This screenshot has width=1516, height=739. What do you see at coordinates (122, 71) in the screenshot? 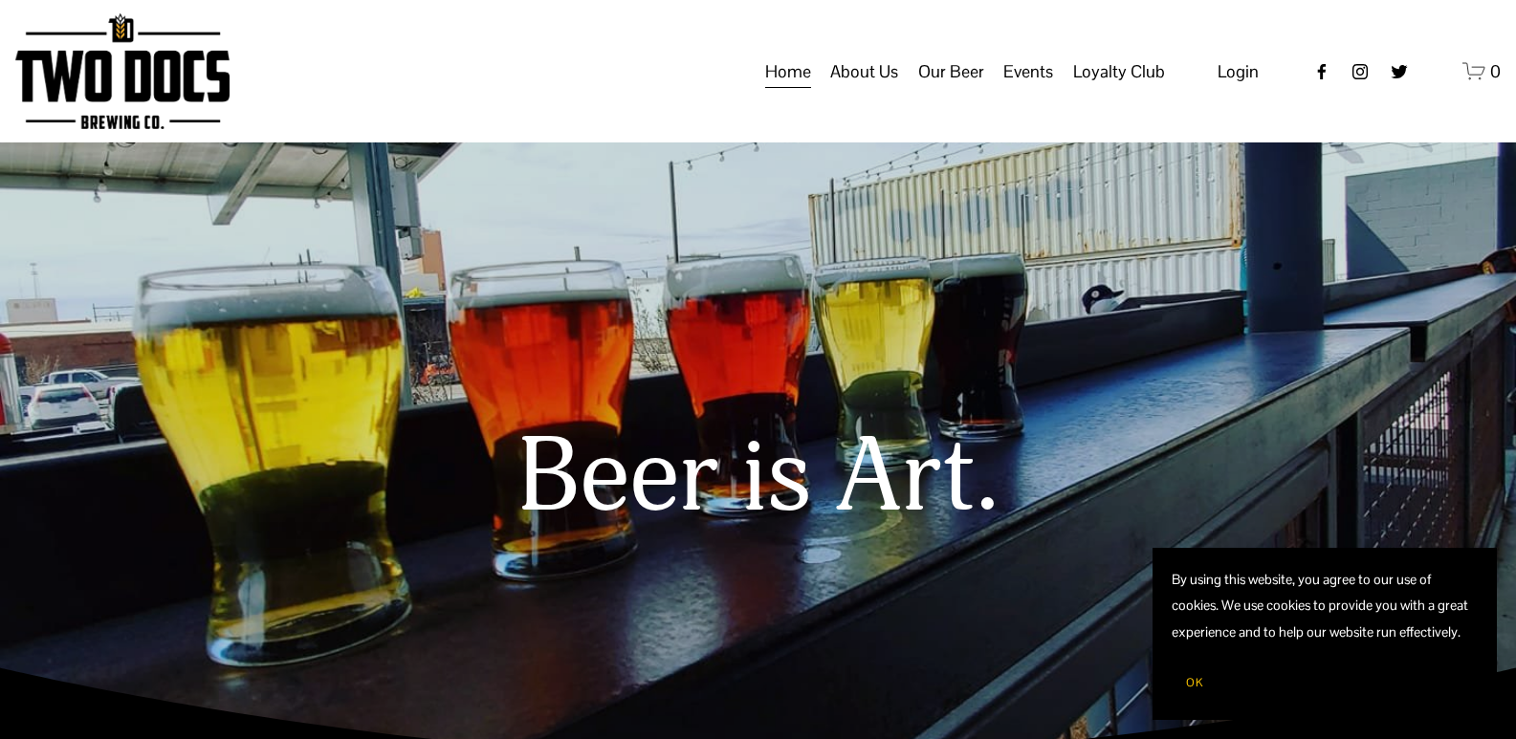
I see `a: Two Docs Brewing Co.` at bounding box center [122, 71].